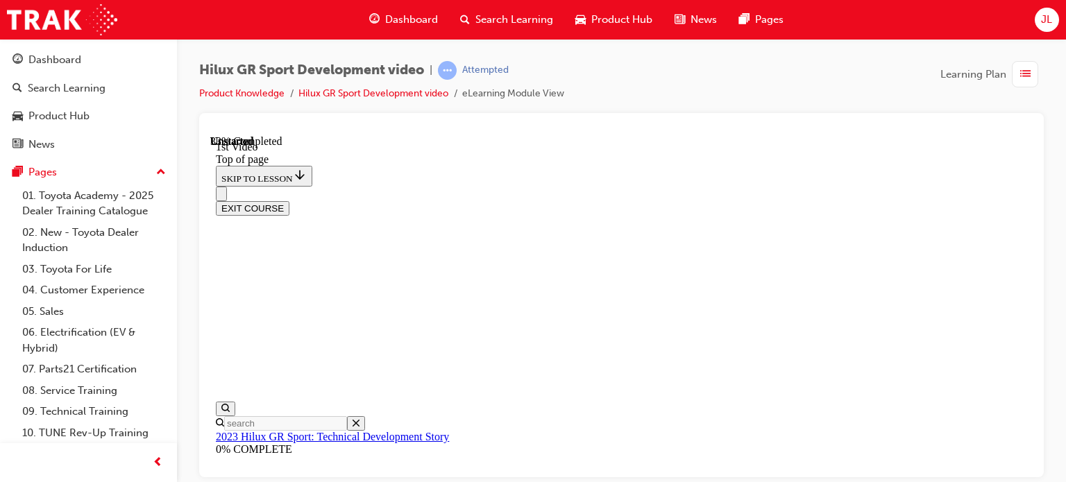  I want to click on button: Pages, so click(88, 172).